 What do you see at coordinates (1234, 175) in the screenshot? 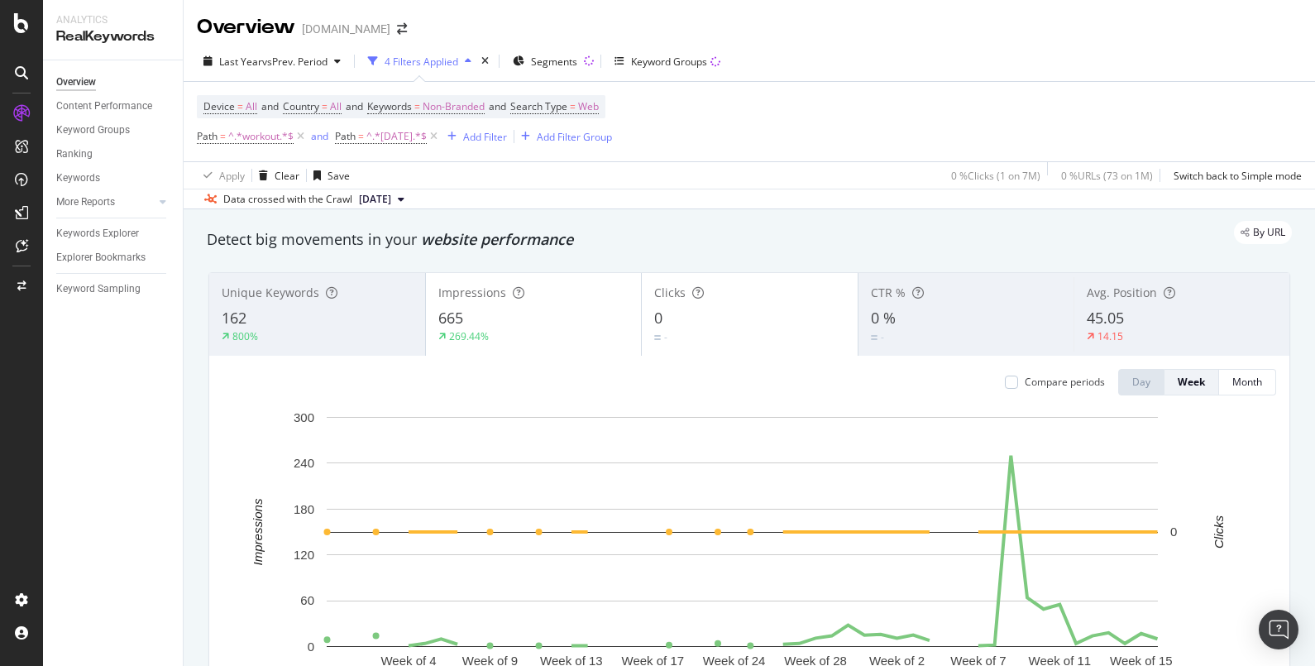
I see `button: Switch back to Simple mode` at bounding box center [1234, 175].